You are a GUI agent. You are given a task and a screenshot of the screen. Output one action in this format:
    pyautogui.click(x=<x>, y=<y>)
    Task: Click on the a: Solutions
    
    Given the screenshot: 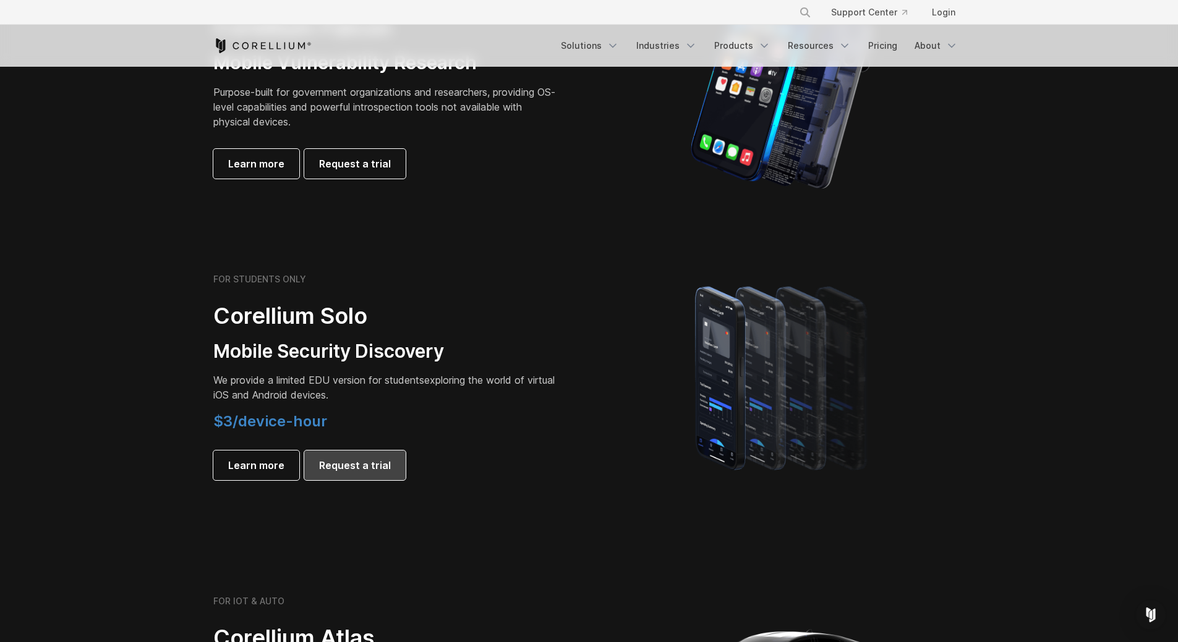 What is the action you would take?
    pyautogui.click(x=590, y=46)
    